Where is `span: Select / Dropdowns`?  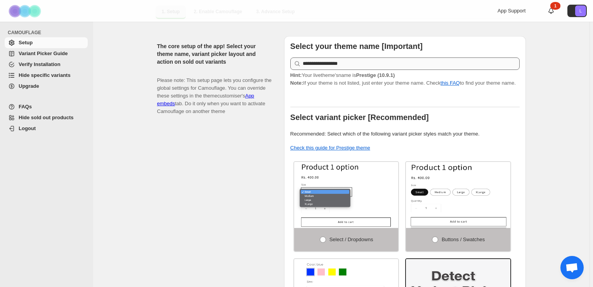 span: Select / Dropdowns is located at coordinates (351, 239).